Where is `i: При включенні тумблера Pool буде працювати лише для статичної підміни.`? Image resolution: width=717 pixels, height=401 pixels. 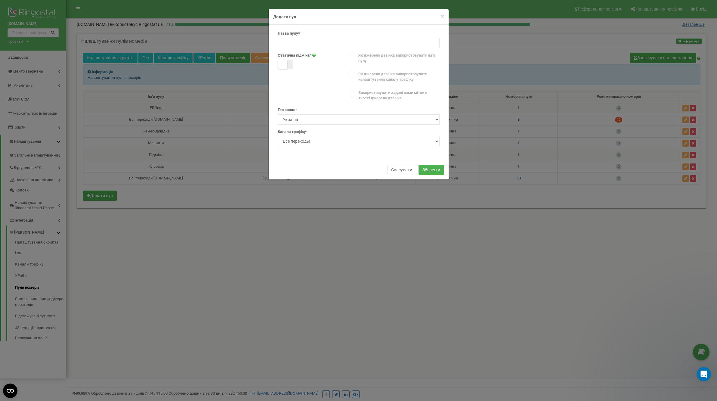 i: При включенні тумблера Pool буде працювати лише для статичної підміни. is located at coordinates (314, 55).